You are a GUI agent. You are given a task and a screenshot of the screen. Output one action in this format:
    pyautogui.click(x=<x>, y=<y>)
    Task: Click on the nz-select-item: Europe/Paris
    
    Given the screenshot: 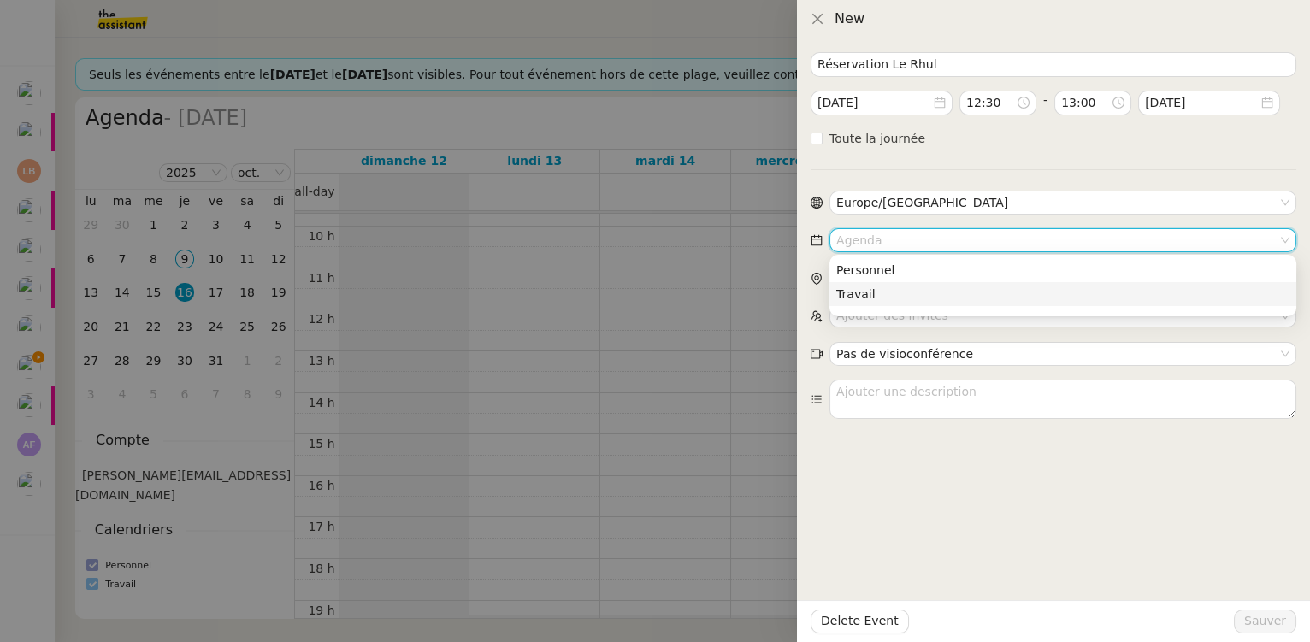 What is the action you would take?
    pyautogui.click(x=1063, y=203)
    